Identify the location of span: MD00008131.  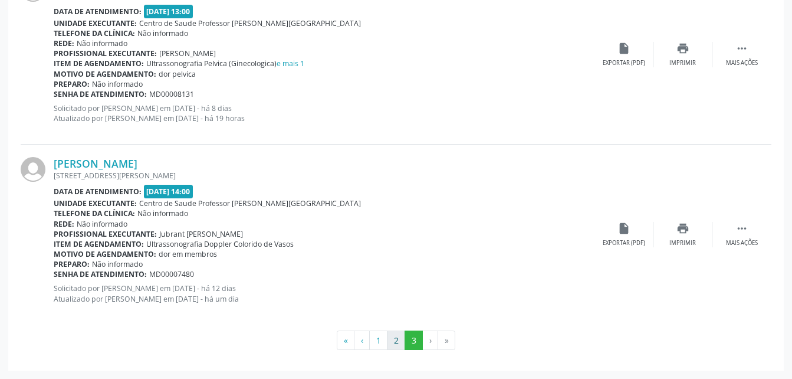
(172, 94).